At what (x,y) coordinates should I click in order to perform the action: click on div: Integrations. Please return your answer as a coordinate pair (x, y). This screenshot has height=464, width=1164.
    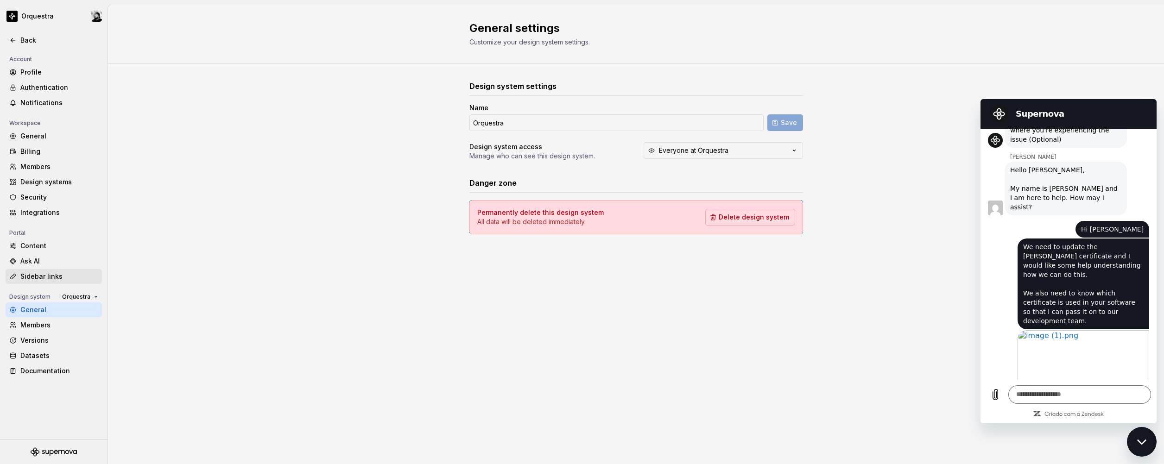
    Looking at the image, I should click on (59, 213).